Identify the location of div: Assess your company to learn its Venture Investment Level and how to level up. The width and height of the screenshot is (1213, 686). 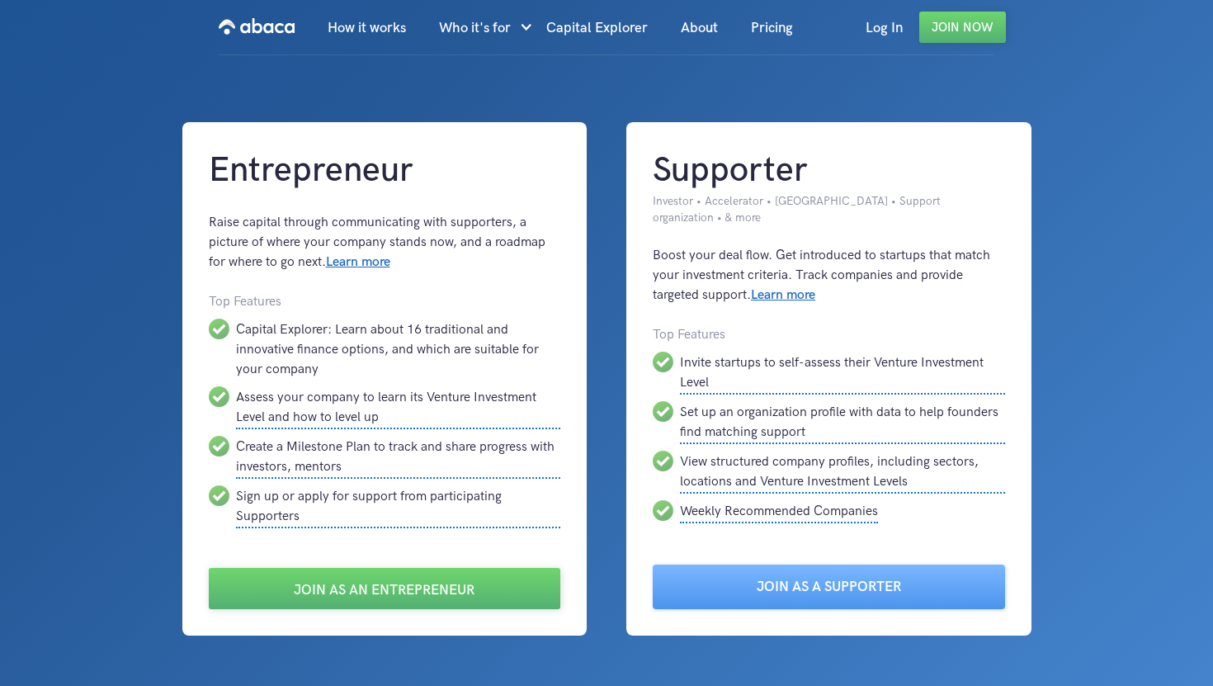
(399, 408).